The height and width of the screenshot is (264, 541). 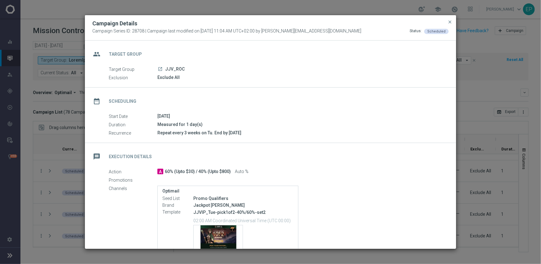 What do you see at coordinates (160, 69) in the screenshot?
I see `i: launch` at bounding box center [160, 69].